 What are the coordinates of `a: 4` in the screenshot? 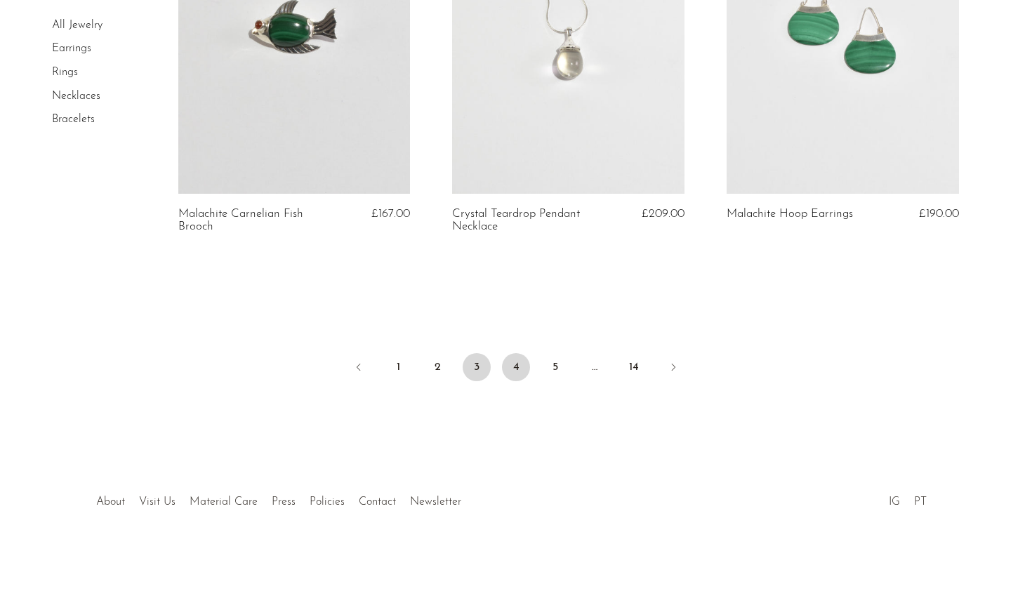 It's located at (516, 367).